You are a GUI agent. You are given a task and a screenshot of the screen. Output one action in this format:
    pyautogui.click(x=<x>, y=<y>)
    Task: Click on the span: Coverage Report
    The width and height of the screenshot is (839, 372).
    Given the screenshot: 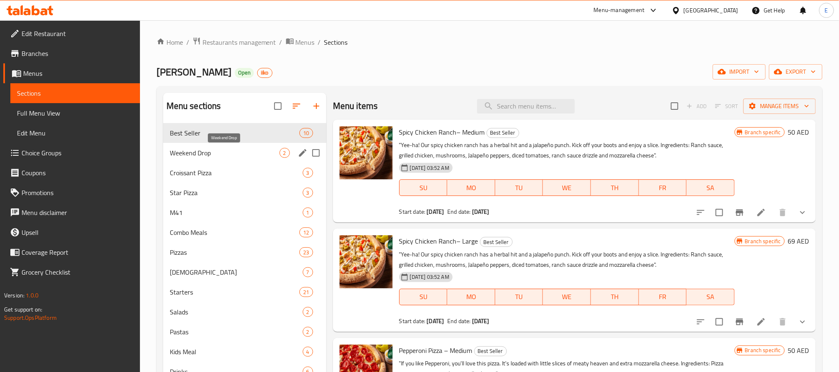 What is the action you would take?
    pyautogui.click(x=77, y=252)
    